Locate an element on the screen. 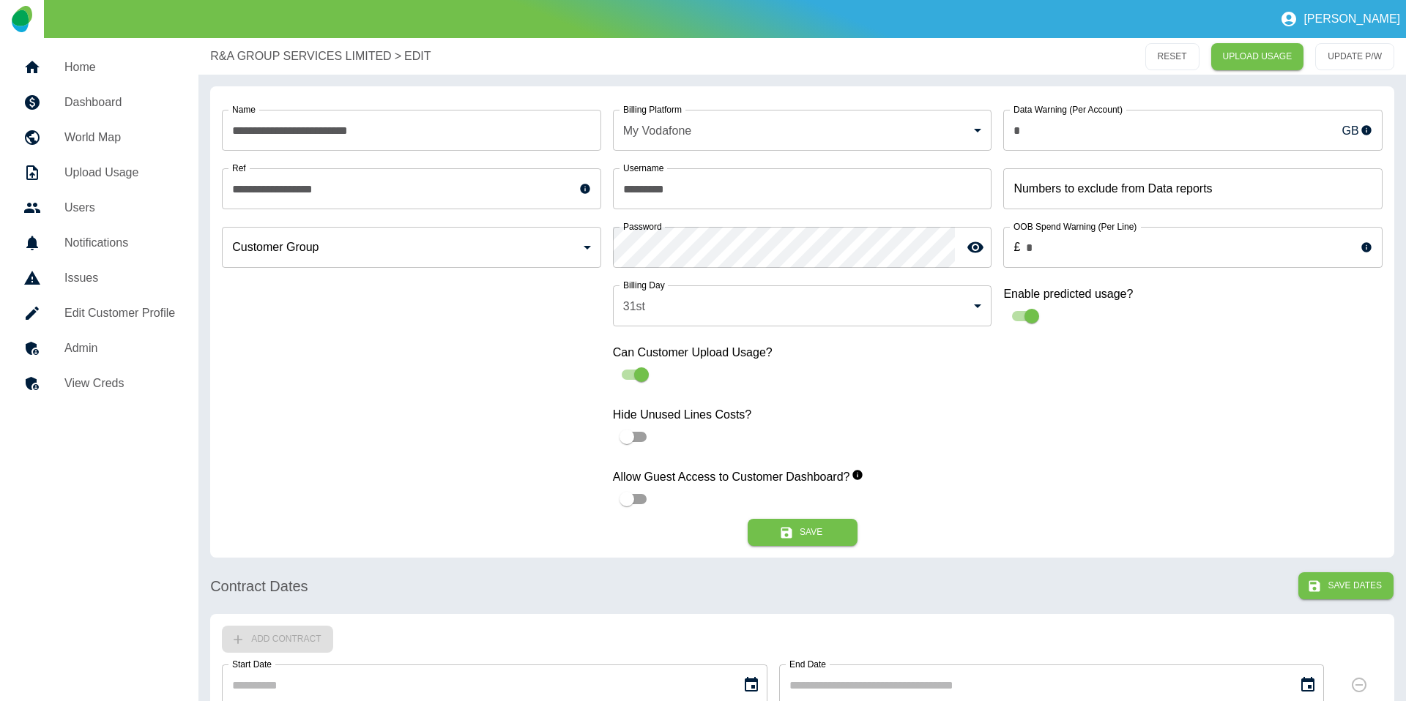 The height and width of the screenshot is (701, 1406). a: Issues is located at coordinates (99, 278).